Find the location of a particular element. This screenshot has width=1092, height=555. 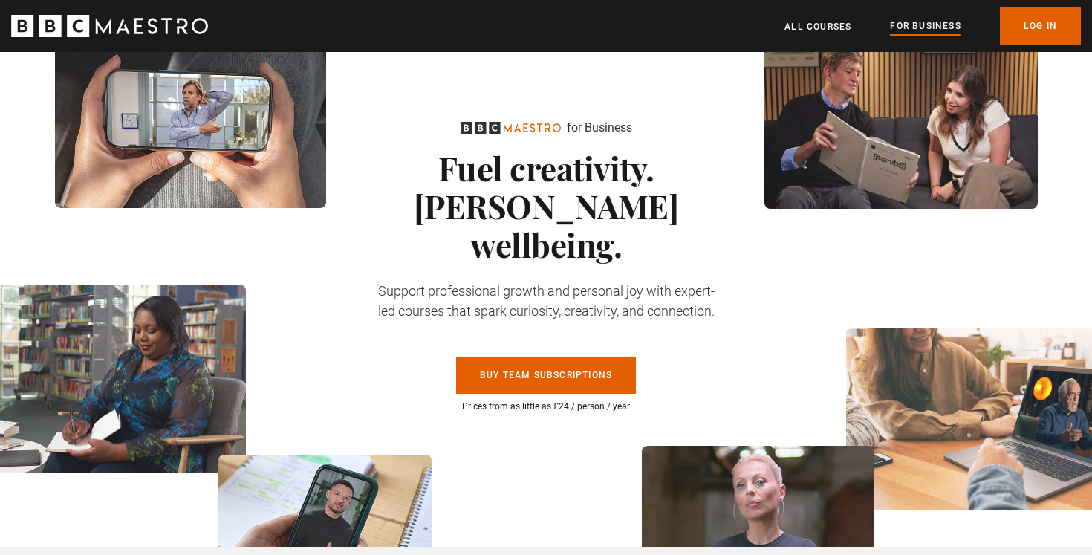

p: for Business is located at coordinates (600, 128).